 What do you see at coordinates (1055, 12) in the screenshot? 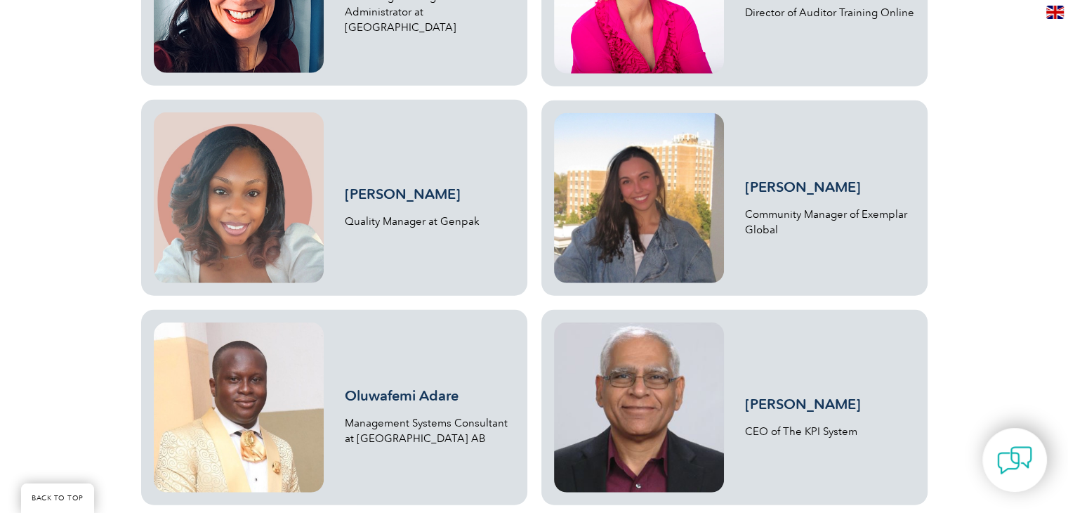
I see `img: en` at bounding box center [1055, 12].